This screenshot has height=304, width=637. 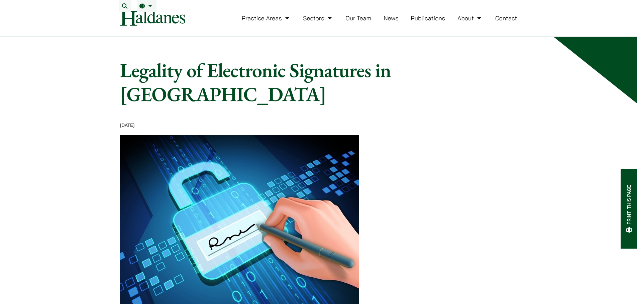 I want to click on a: News, so click(x=391, y=18).